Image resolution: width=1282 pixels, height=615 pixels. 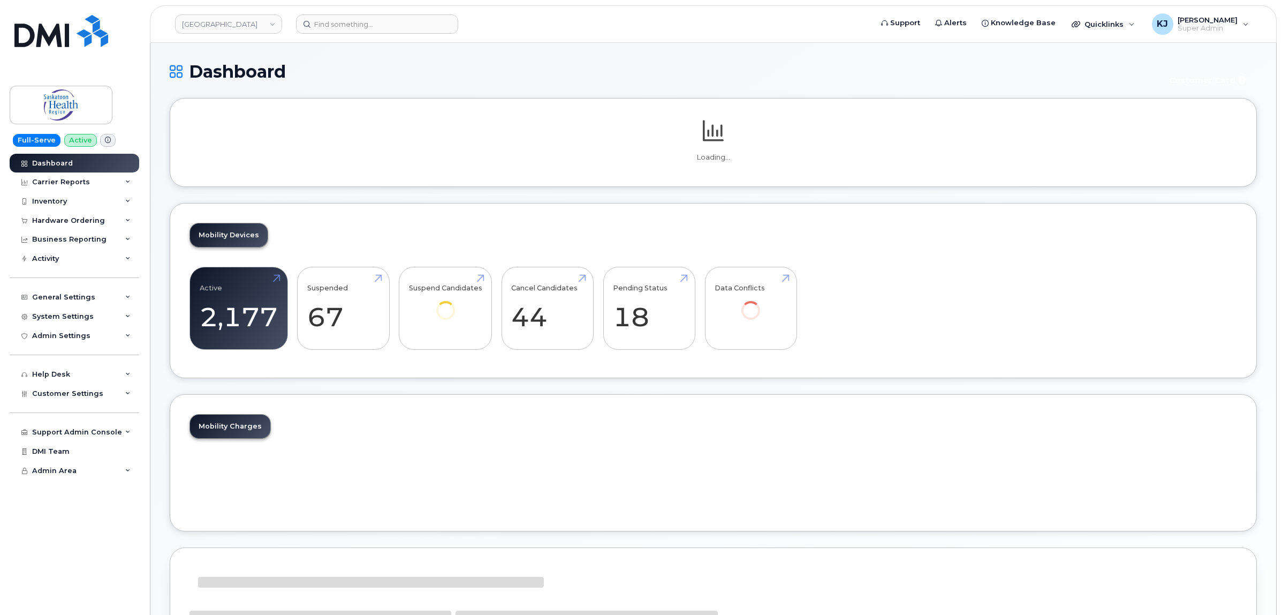 What do you see at coordinates (649, 308) in the screenshot?
I see `a: Pending Status 18` at bounding box center [649, 308].